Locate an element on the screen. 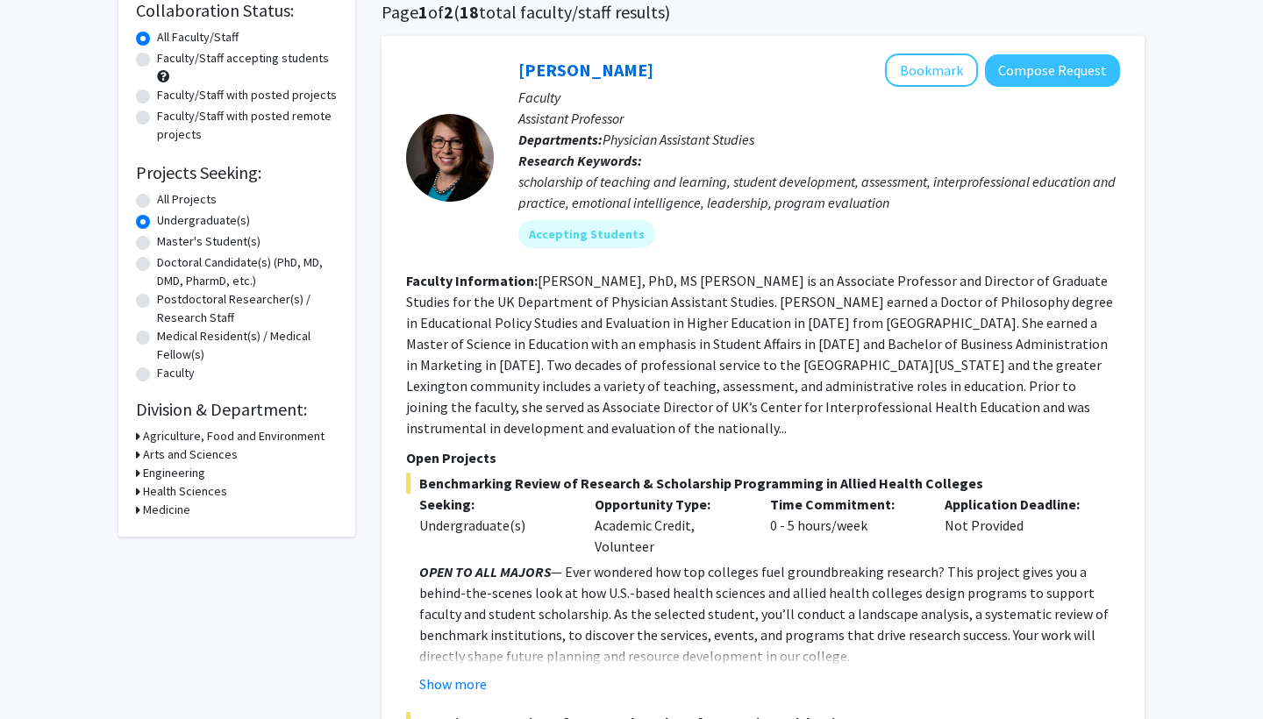 The height and width of the screenshot is (719, 1263). button: Compose Request to Leslie Woltenberg is located at coordinates (1053, 70).